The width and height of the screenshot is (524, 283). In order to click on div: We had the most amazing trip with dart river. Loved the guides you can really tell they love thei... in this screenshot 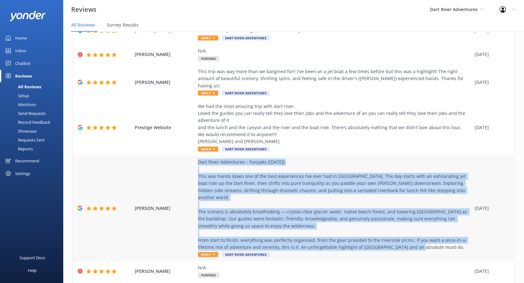, I will do `click(335, 124)`.